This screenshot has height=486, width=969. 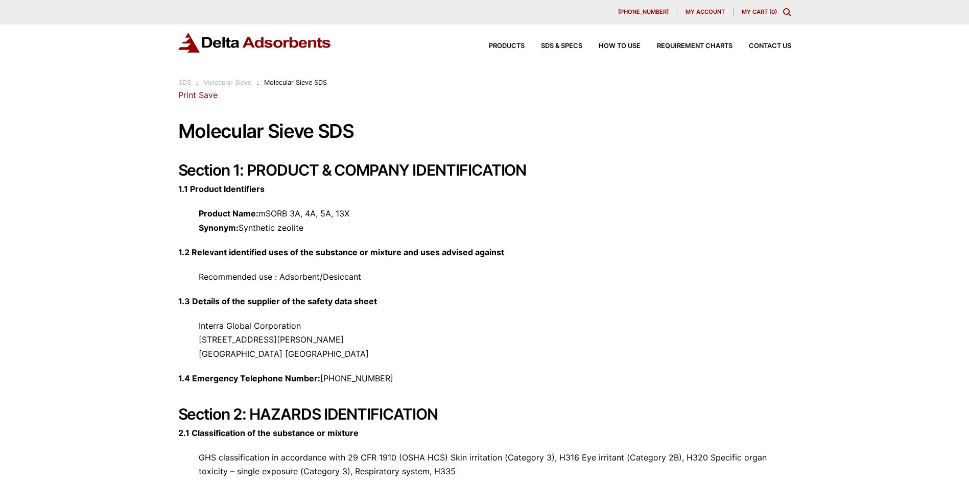 I want to click on p: GHS classification in accordance with 29 CFR 1910 (OSHA HCS) Skin irritation (Category 3), H316 E..., so click(x=485, y=465).